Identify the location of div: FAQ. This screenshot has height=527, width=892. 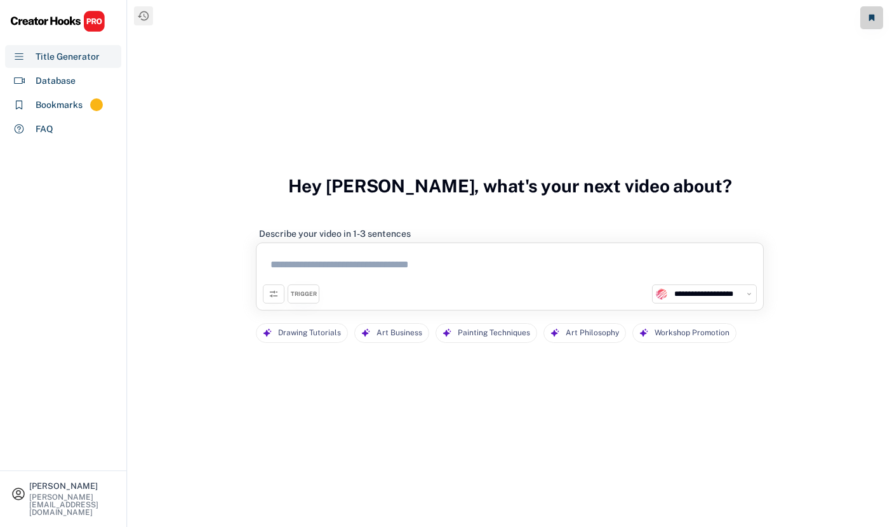
(44, 129).